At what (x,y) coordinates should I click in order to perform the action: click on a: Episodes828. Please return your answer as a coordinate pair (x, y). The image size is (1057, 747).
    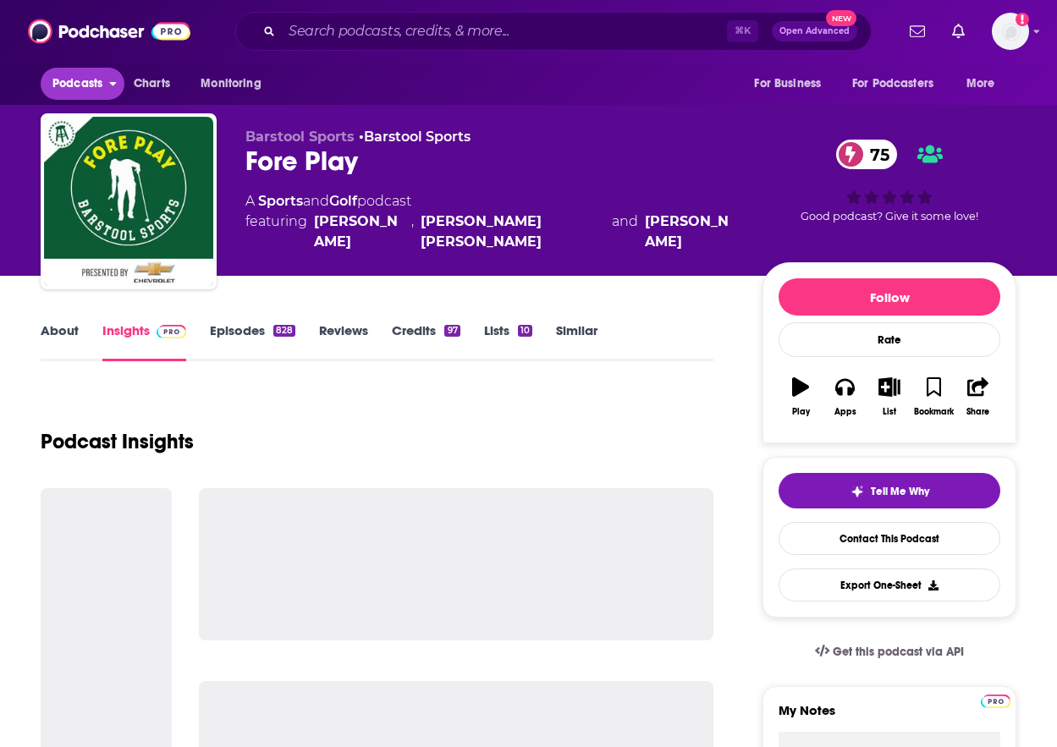
    Looking at the image, I should click on (252, 342).